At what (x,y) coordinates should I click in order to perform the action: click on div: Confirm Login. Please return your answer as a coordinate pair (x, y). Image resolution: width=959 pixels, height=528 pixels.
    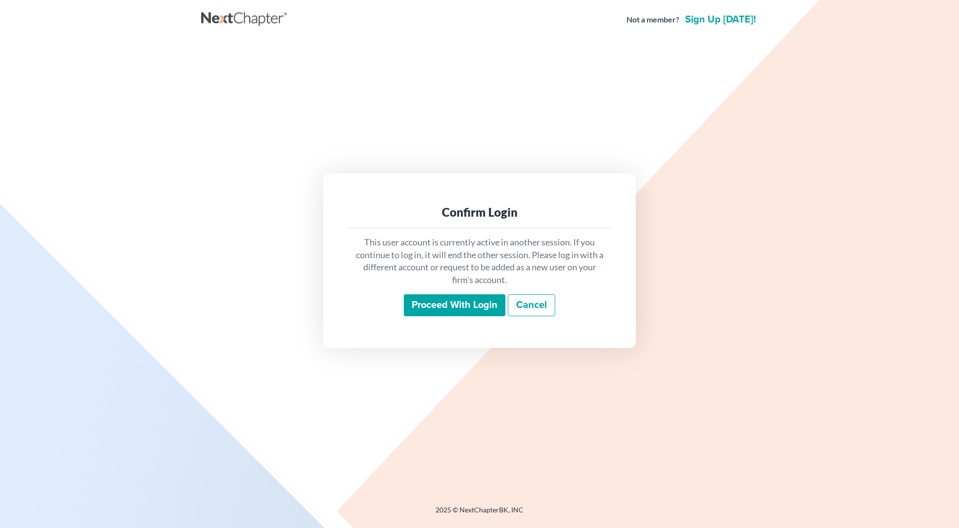
    Looking at the image, I should click on (479, 212).